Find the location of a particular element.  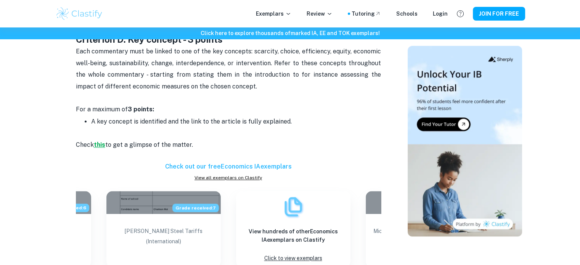

span: to get a glimpse of the matter. is located at coordinates (149, 144).